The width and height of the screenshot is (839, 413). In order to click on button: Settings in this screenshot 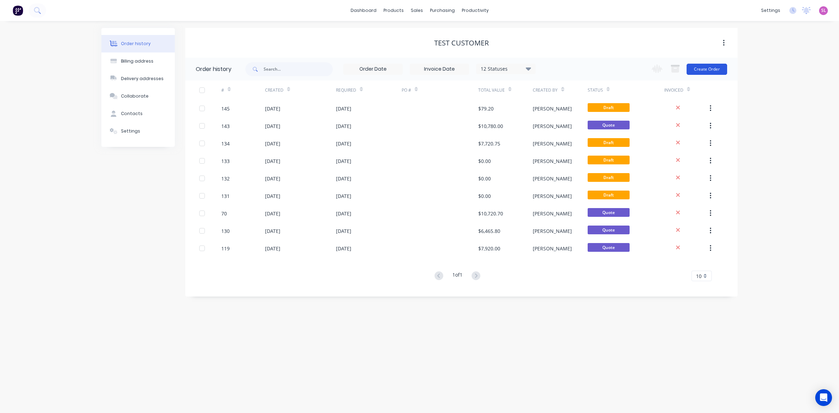, I will do `click(138, 131)`.